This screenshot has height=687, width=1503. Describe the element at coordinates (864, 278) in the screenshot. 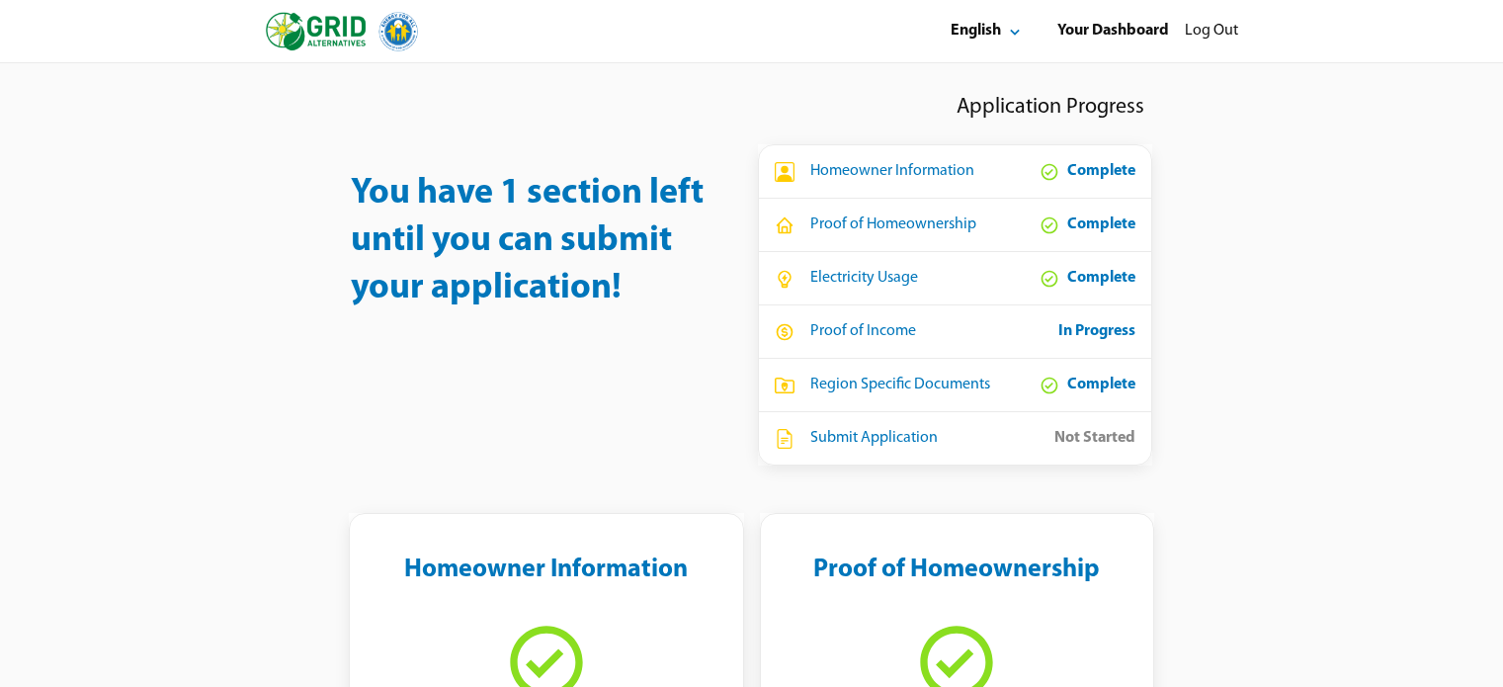

I see `div: Electricity Usage` at that location.